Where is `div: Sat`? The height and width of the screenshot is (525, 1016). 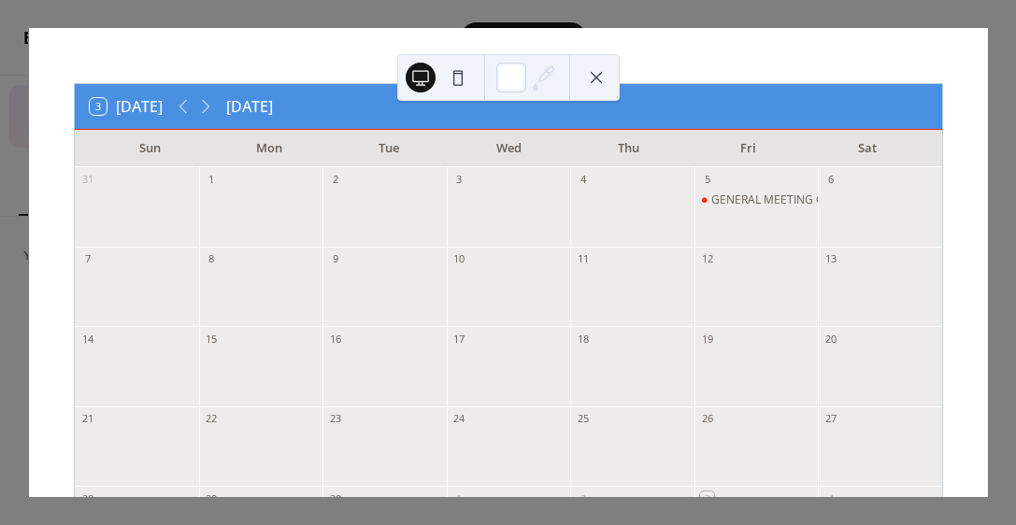 div: Sat is located at coordinates (867, 149).